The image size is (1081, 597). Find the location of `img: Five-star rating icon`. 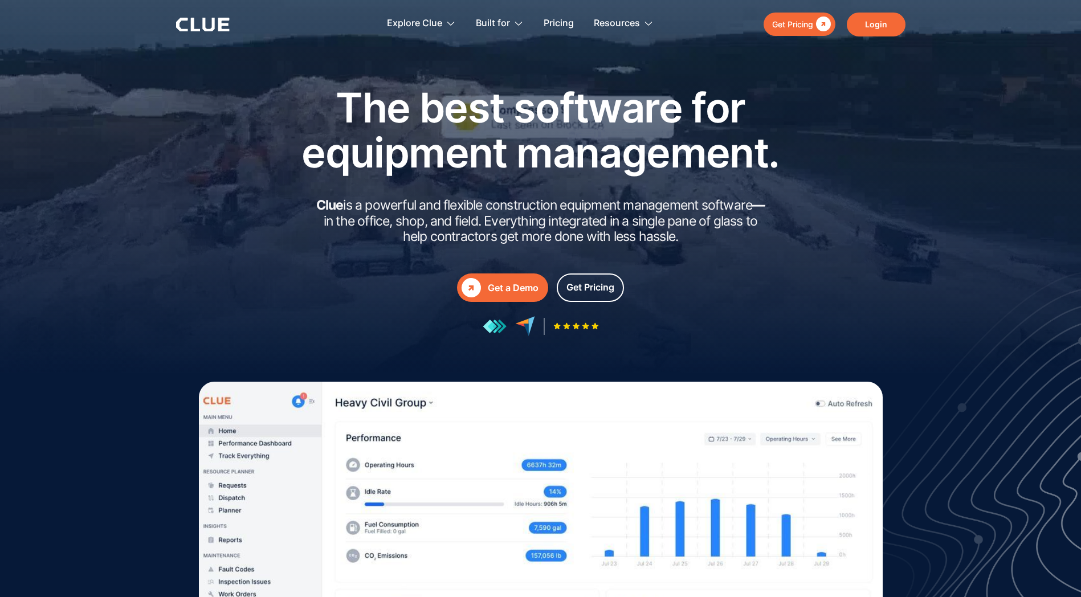

img: Five-star rating icon is located at coordinates (576, 326).